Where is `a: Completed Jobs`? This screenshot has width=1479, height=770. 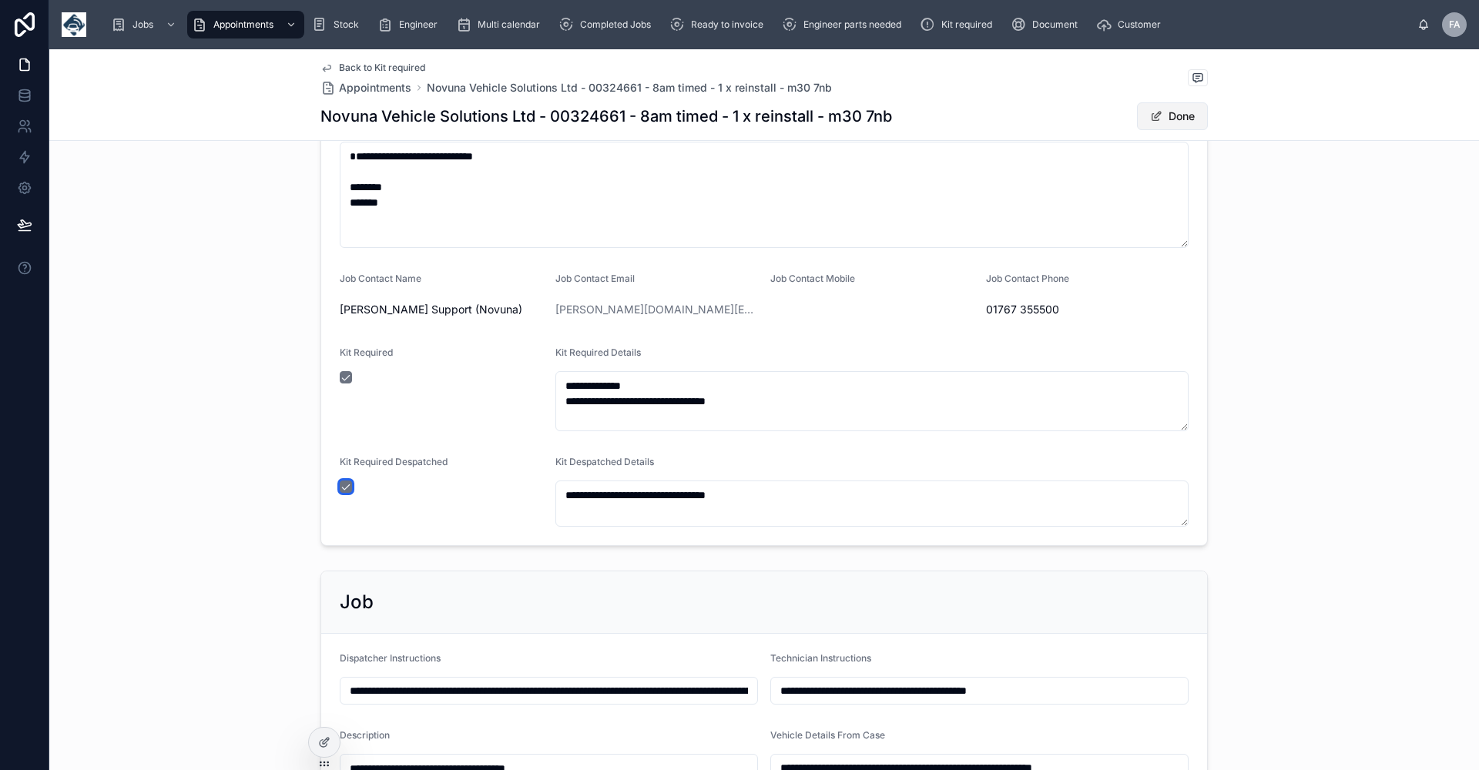
a: Completed Jobs is located at coordinates (608, 25).